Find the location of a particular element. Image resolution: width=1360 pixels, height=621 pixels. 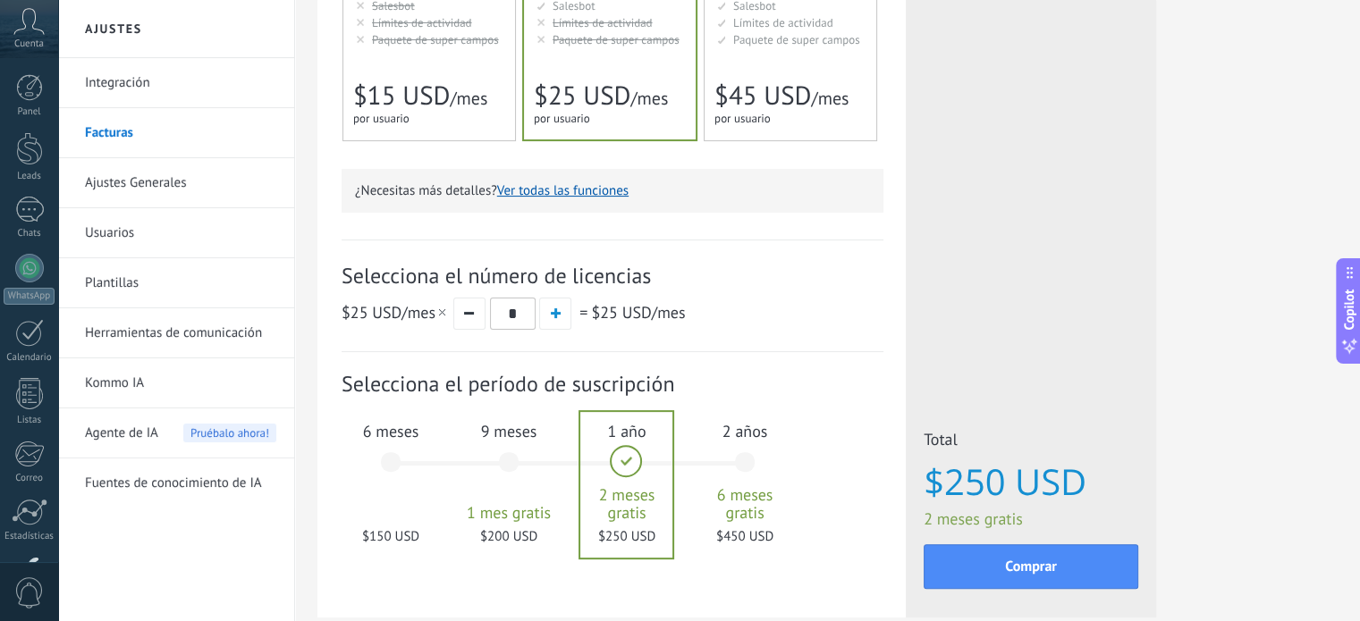

div: Calendario is located at coordinates (29, 358).